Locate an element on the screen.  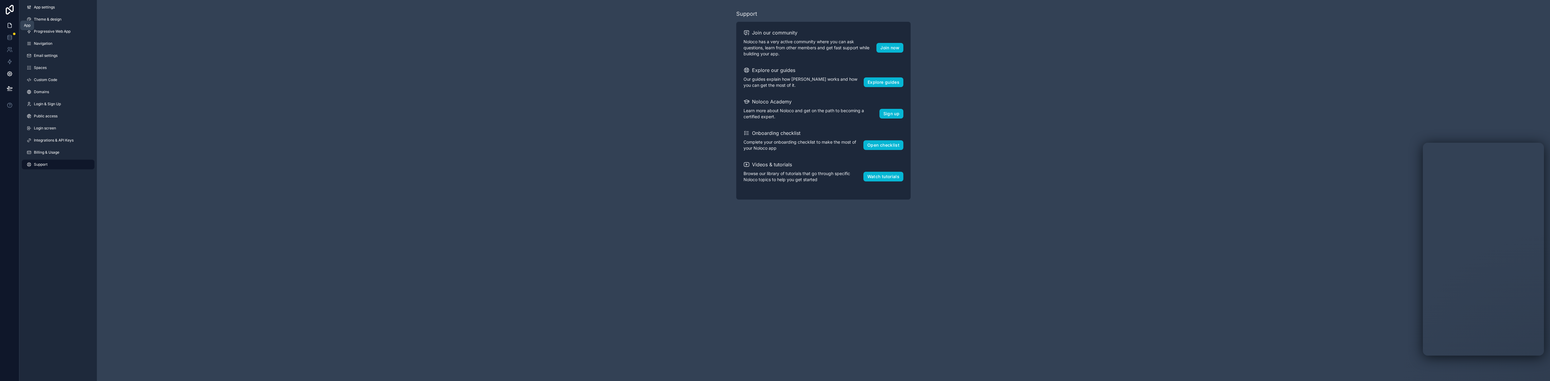
a: Login & Sign Up is located at coordinates (58, 104).